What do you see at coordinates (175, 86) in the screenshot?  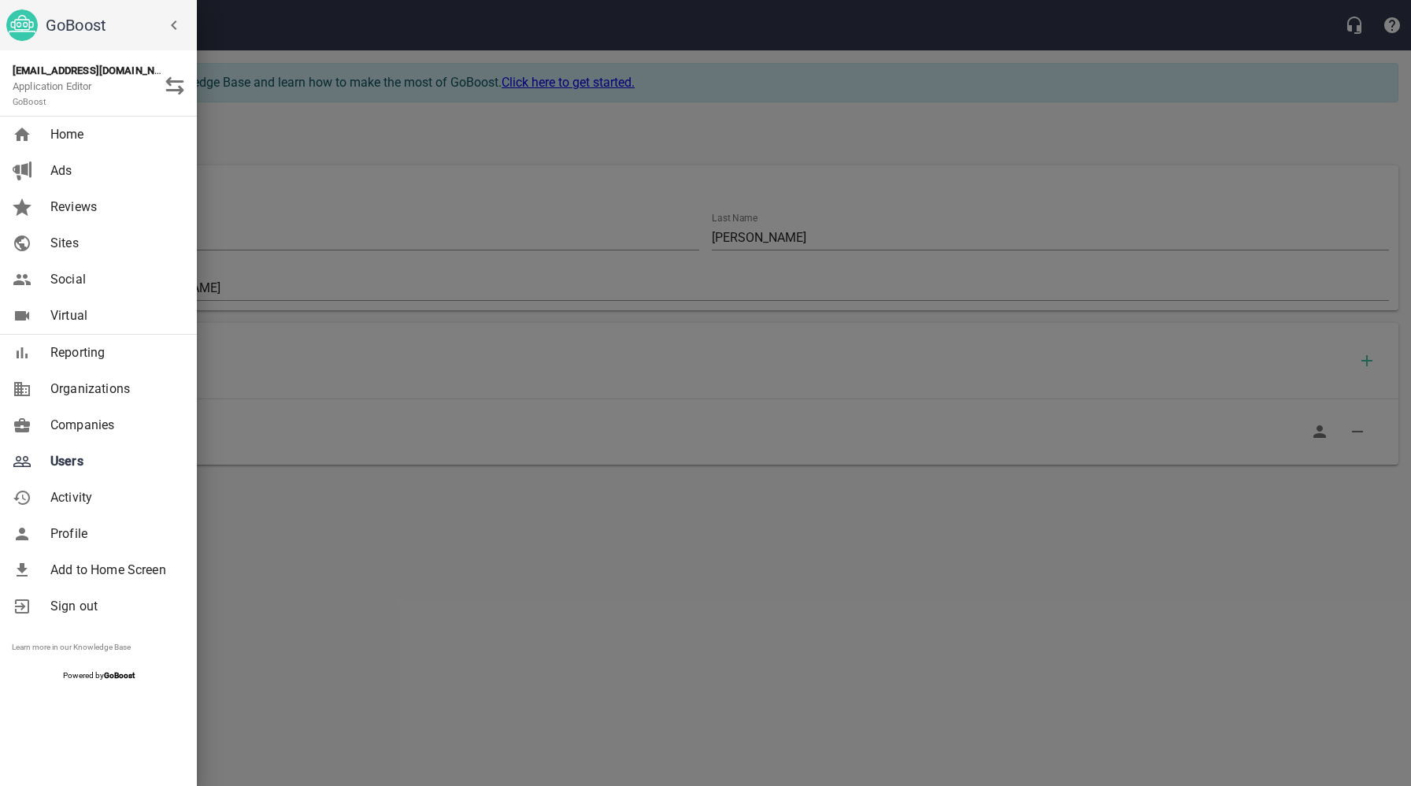 I see `button: Switch Role` at bounding box center [175, 86].